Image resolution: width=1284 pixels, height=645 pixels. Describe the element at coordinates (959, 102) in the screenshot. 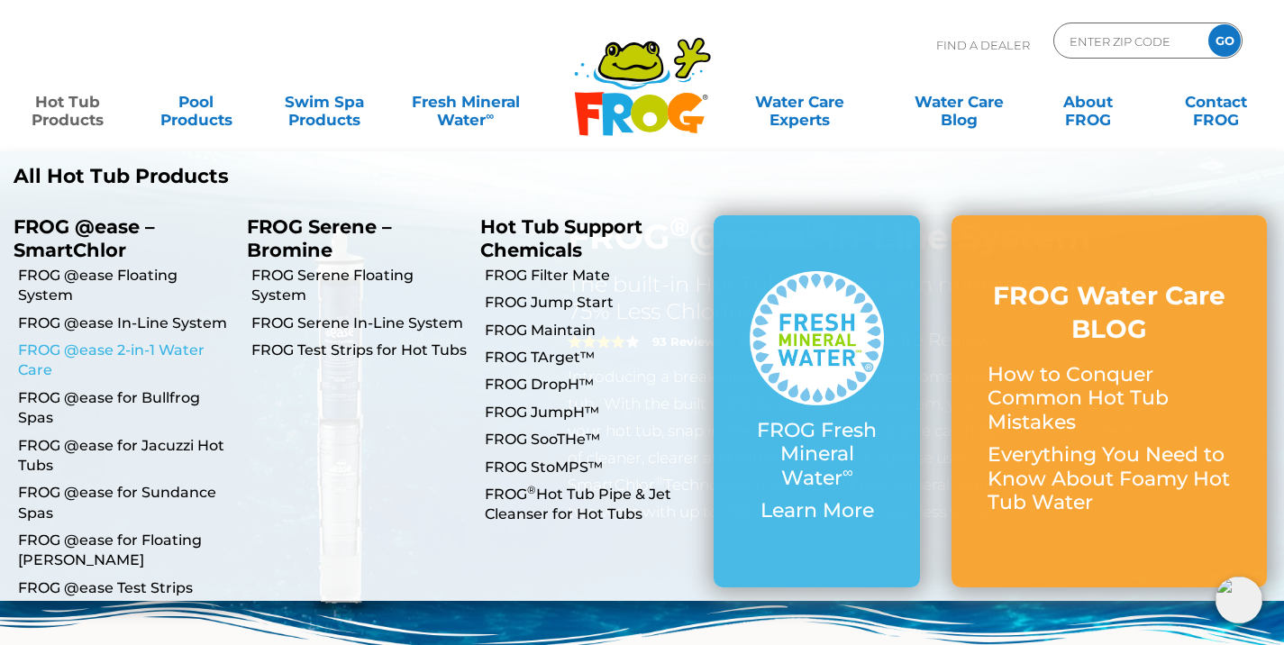

I see `a: Water CareBlog` at that location.